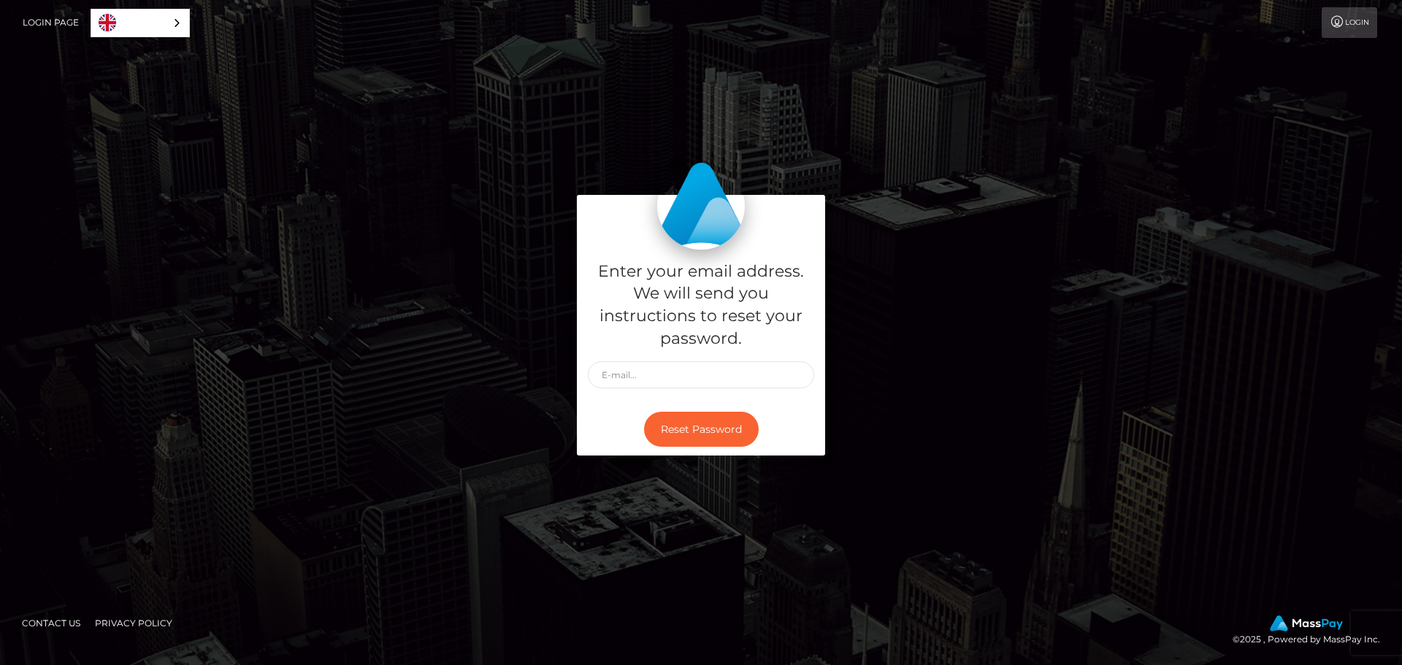 The image size is (1402, 665). What do you see at coordinates (51, 623) in the screenshot?
I see `a: Contact Us` at bounding box center [51, 623].